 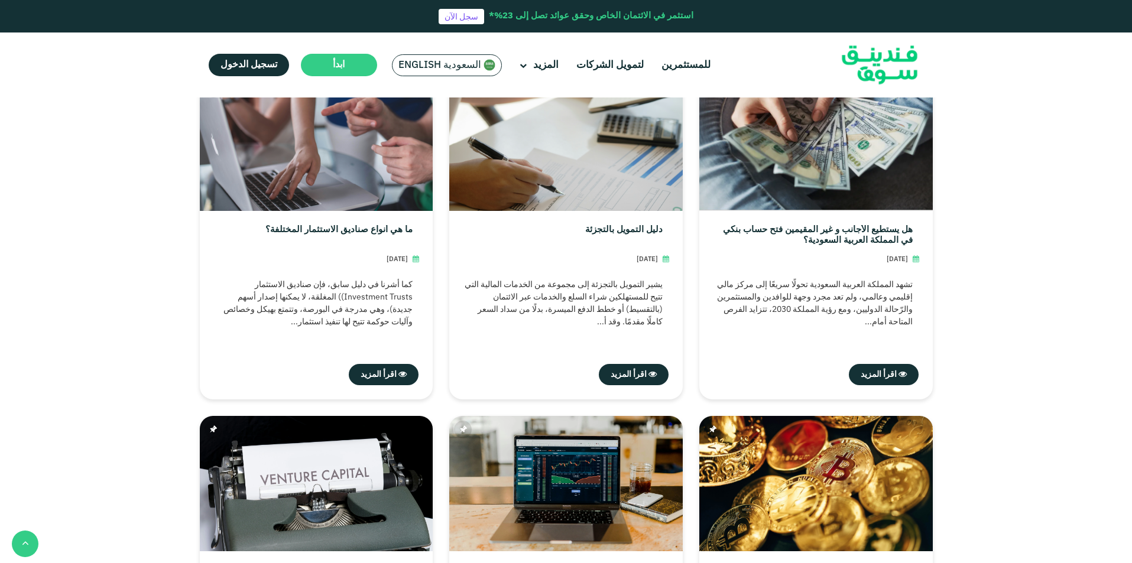 What do you see at coordinates (249, 64) in the screenshot?
I see `span: تسجيل الدخول` at bounding box center [249, 64].